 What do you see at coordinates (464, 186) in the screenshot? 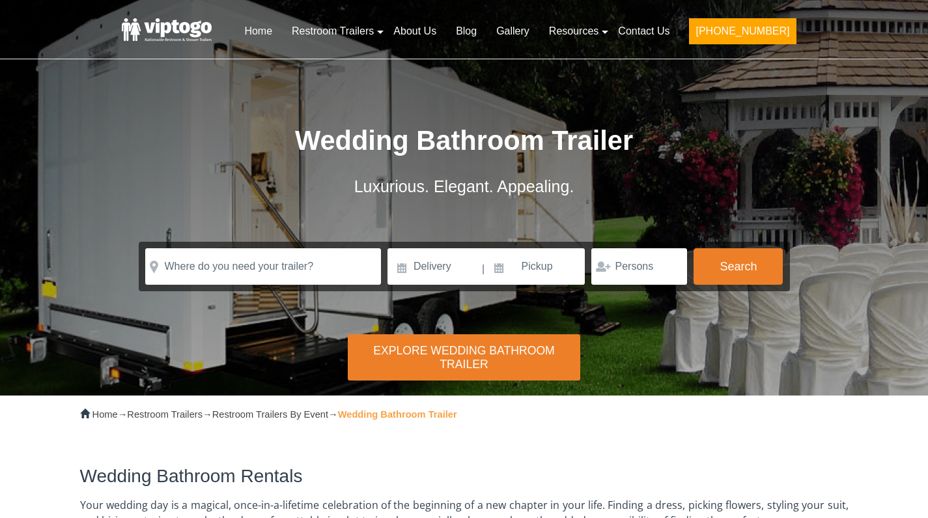
I see `span: Luxurious. Elegant. Appealing.` at bounding box center [464, 186].